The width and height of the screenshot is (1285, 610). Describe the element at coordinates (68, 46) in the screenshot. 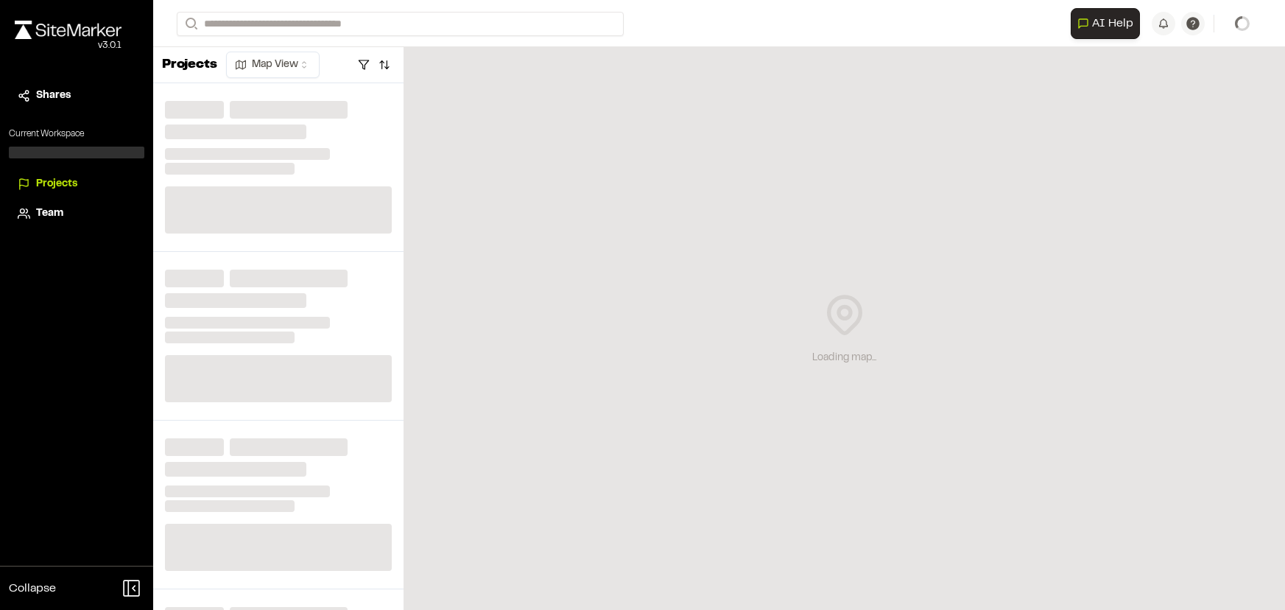

I see `div: Oh geez...please don't...` at that location.